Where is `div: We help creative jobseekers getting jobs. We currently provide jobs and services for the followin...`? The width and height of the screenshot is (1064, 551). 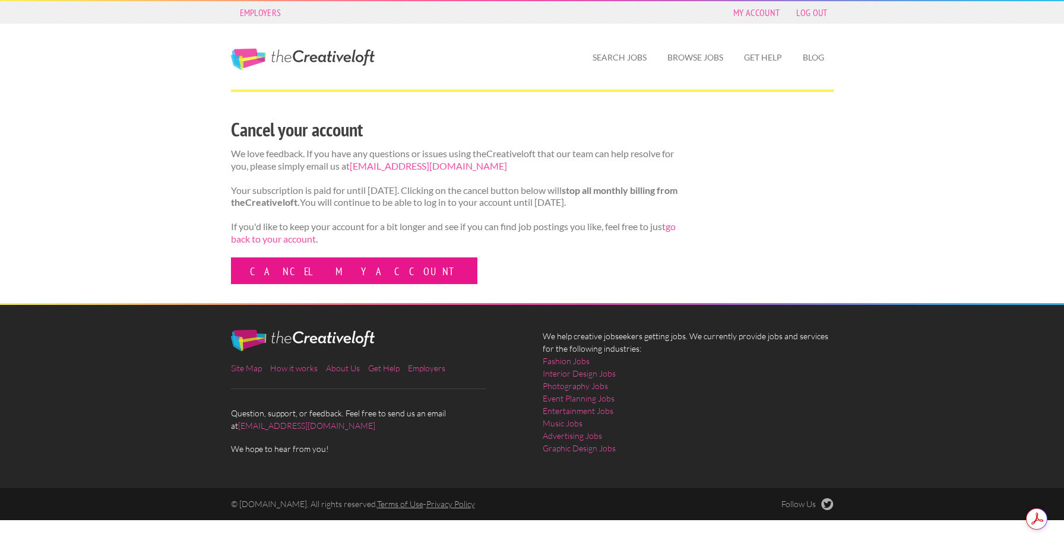 div: We help creative jobseekers getting jobs. We currently provide jobs and services for the followin... is located at coordinates (687, 397).